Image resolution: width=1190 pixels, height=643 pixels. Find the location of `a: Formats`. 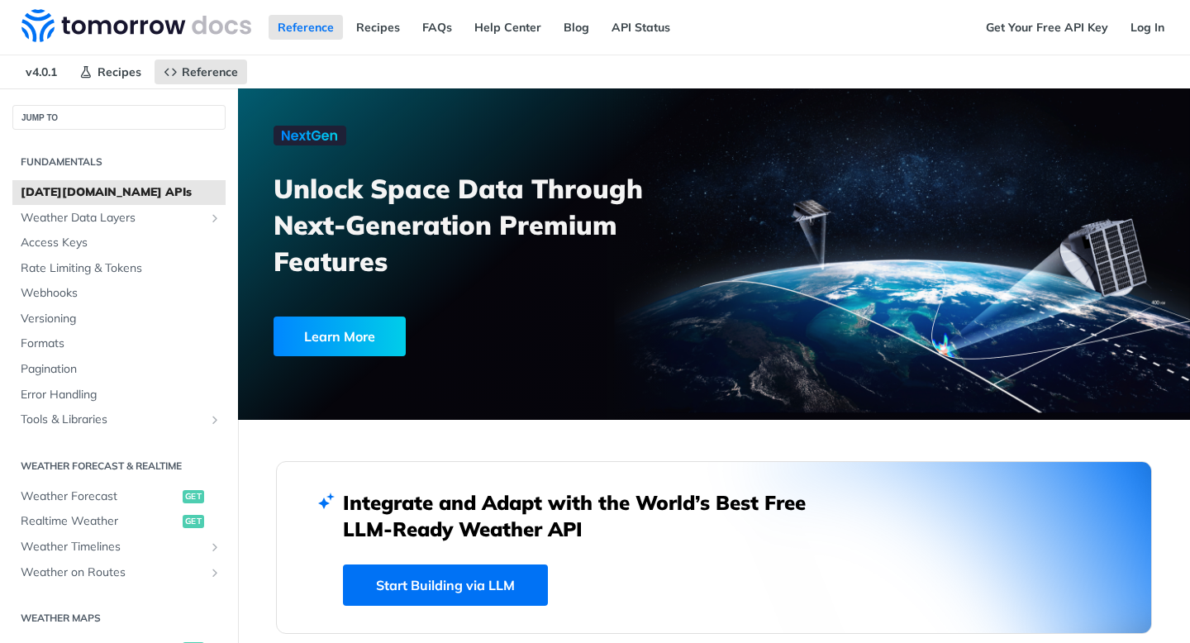

a: Formats is located at coordinates (119, 344).